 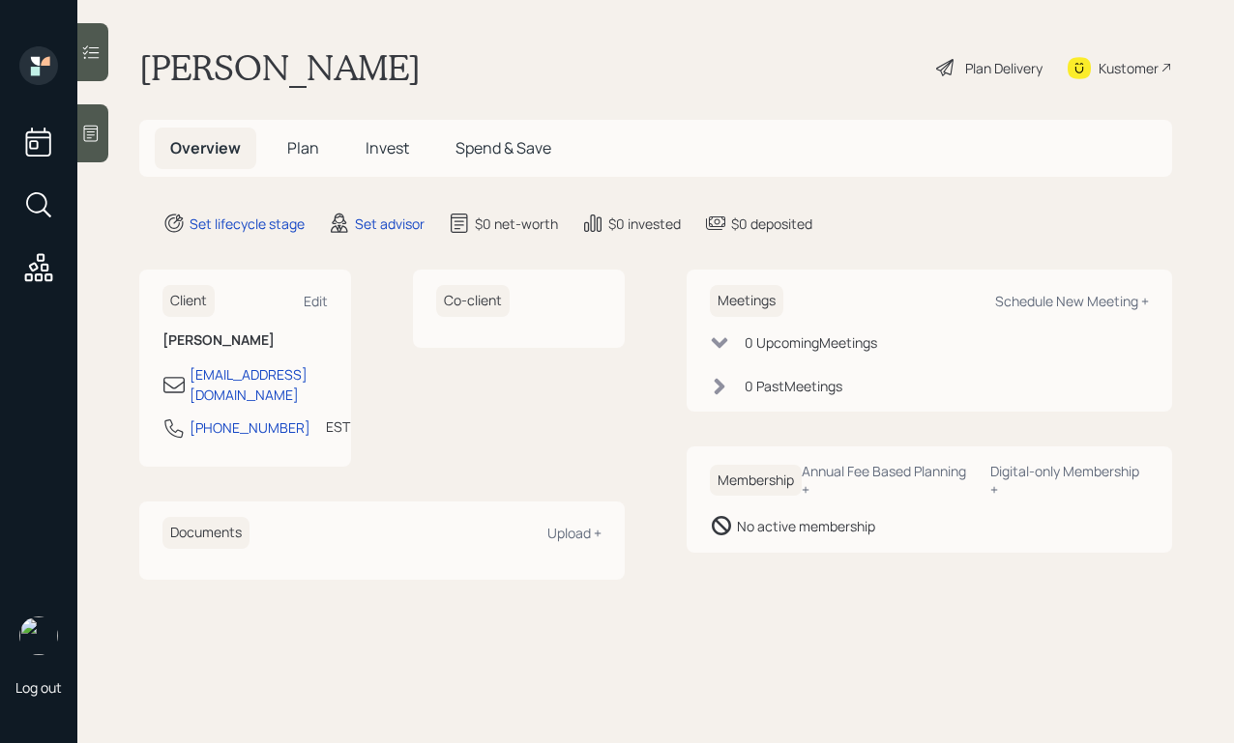 What do you see at coordinates (503, 148) in the screenshot?
I see `span: Spend & Save` at bounding box center [503, 148].